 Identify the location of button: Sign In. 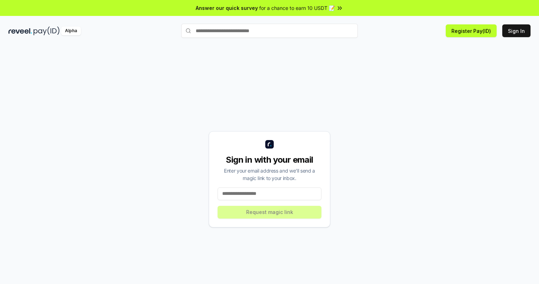
(516, 31).